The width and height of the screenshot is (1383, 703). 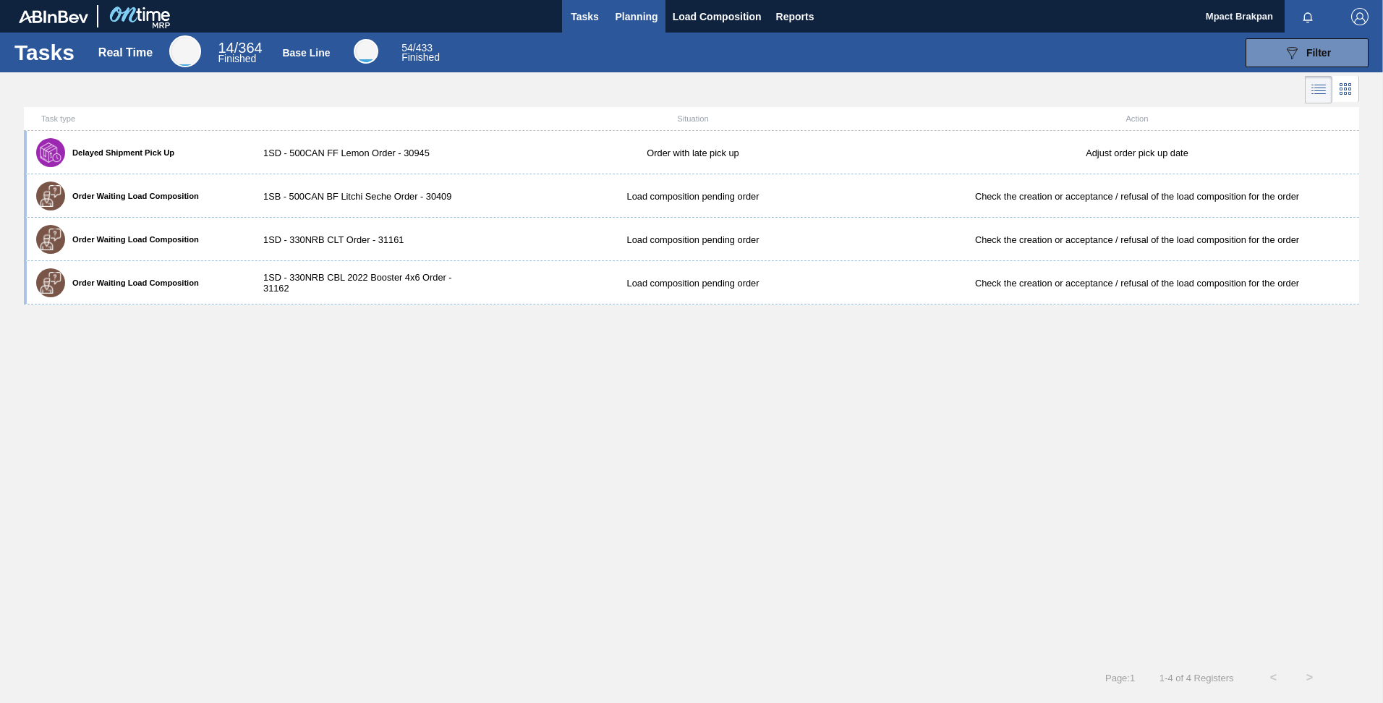 What do you see at coordinates (360, 283) in the screenshot?
I see `div: 1SD - 330NRB CBL 2022 Booster 4x6 Order - 31162` at bounding box center [360, 283].